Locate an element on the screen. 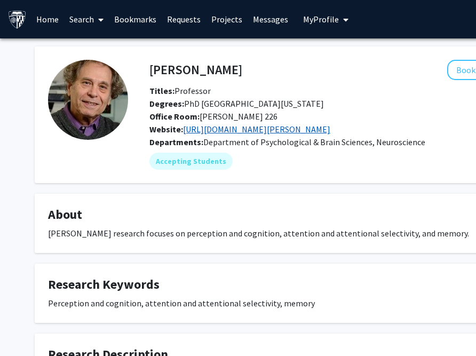 This screenshot has height=356, width=476. a: Opens in a new tab is located at coordinates (257, 129).